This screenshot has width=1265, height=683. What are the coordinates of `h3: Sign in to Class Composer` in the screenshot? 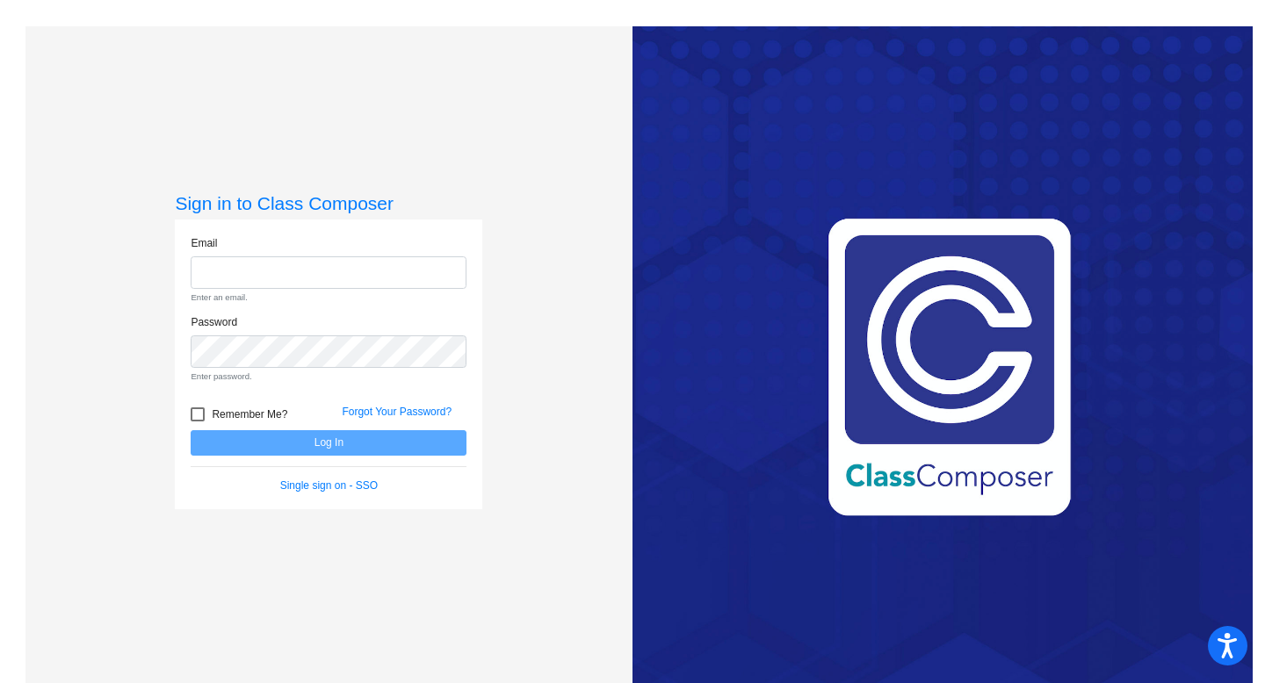 It's located at (329, 203).